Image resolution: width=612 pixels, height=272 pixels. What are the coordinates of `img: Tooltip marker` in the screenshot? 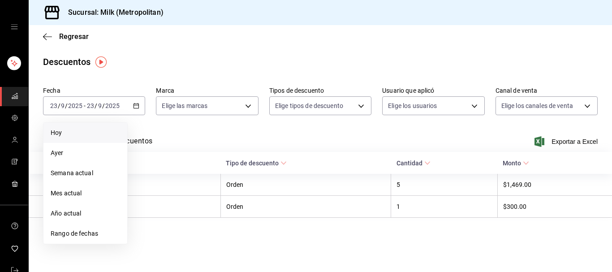 It's located at (101, 62).